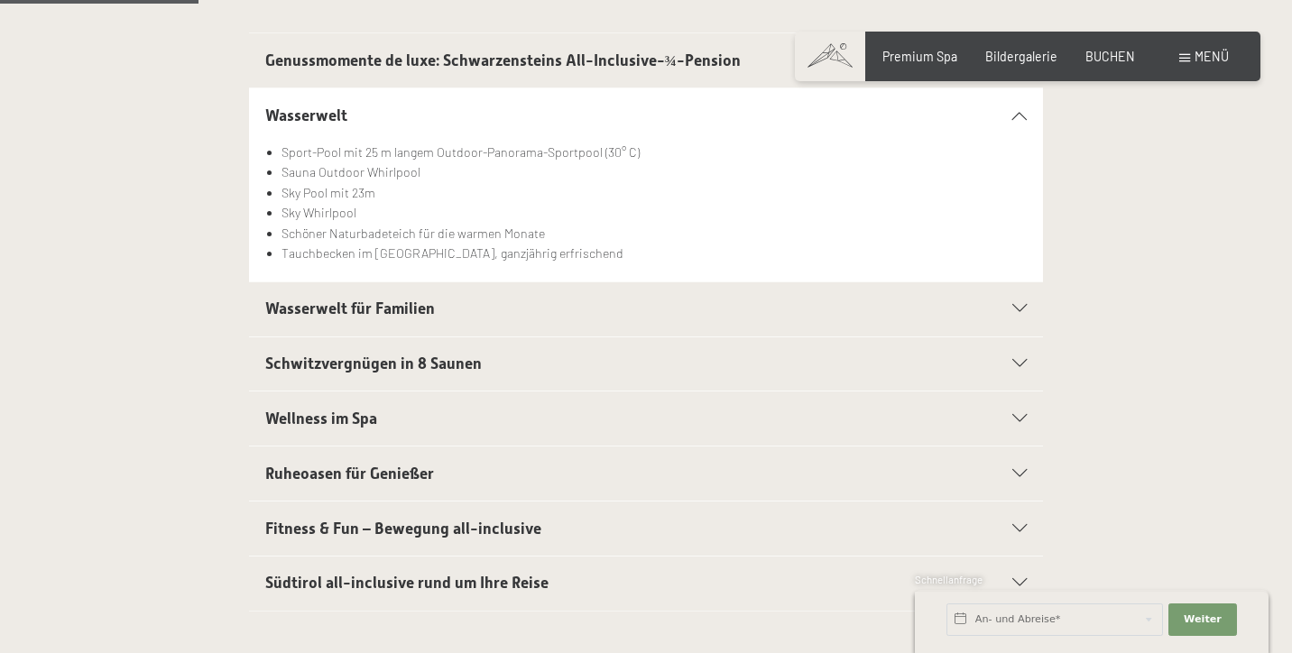 This screenshot has width=1292, height=653. What do you see at coordinates (349, 474) in the screenshot?
I see `span: Ruheoasen für Genießer` at bounding box center [349, 474].